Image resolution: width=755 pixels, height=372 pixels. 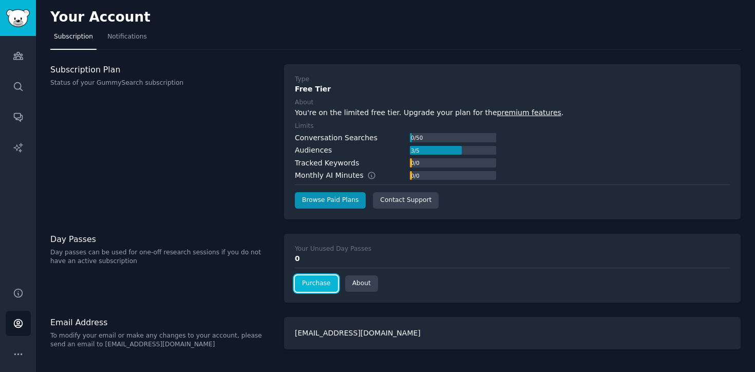 I want to click on h2: Your Account, so click(x=100, y=17).